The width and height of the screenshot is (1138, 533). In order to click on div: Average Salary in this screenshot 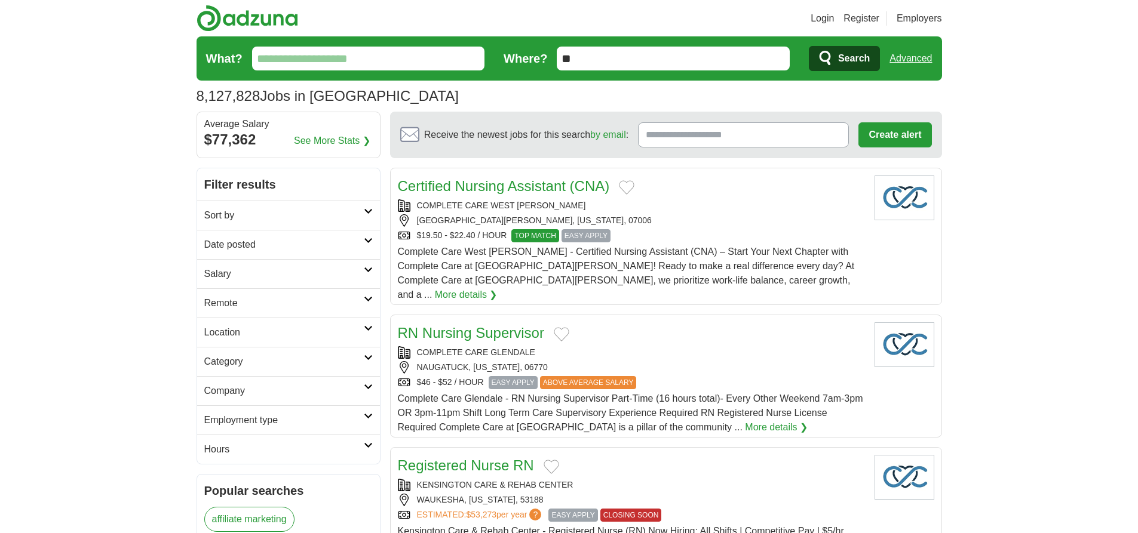, I will do `click(288, 124)`.